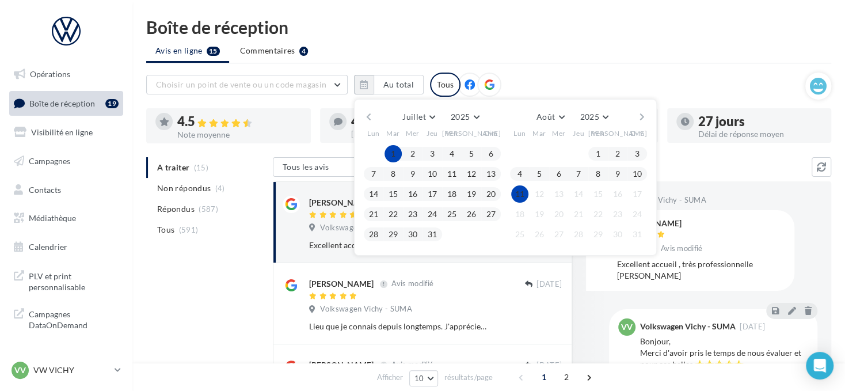 This screenshot has width=845, height=391. Describe the element at coordinates (66, 103) in the screenshot. I see `a: Boîte de réception19` at that location.